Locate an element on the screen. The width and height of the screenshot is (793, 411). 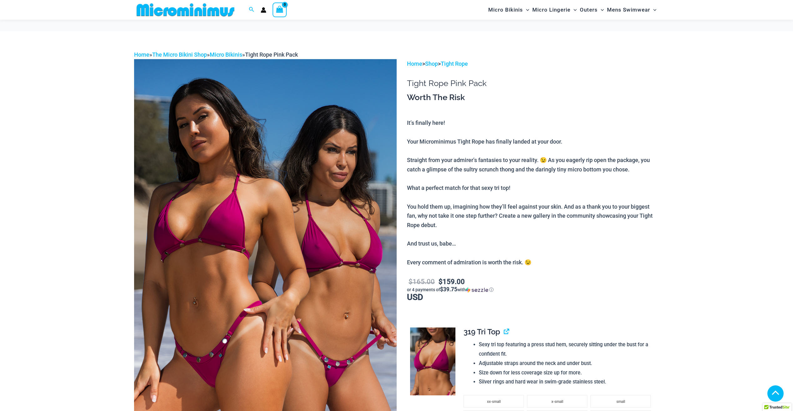
img: Sezzle is located at coordinates (477, 290).